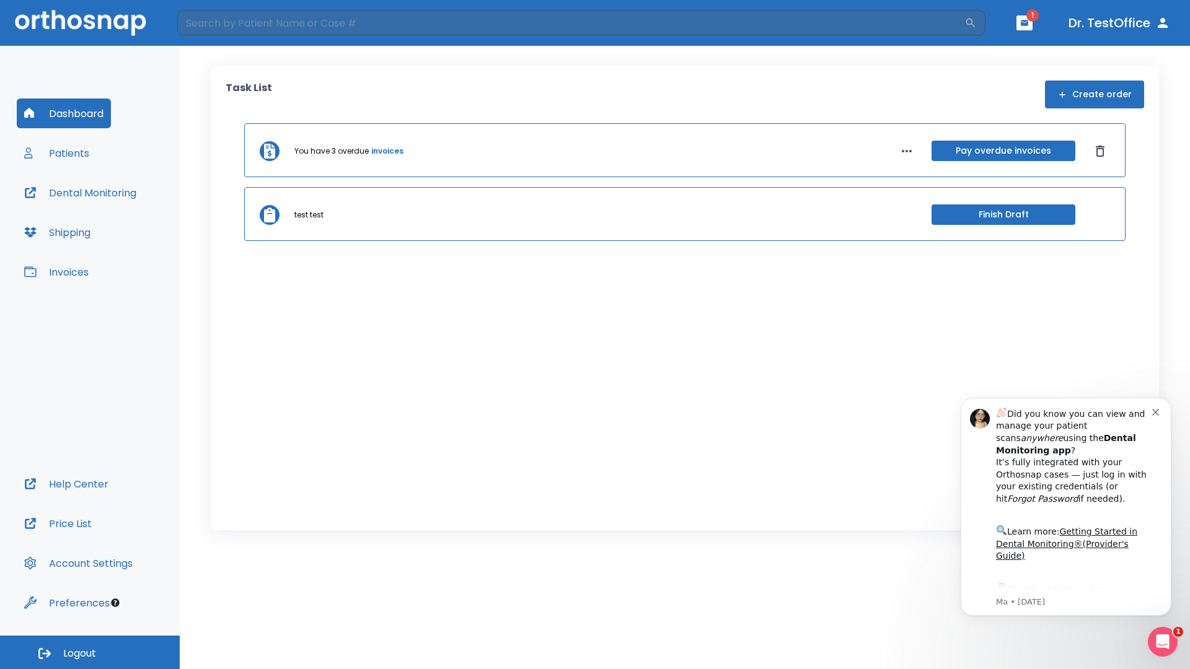  What do you see at coordinates (67, 603) in the screenshot?
I see `button: Preferences` at bounding box center [67, 603].